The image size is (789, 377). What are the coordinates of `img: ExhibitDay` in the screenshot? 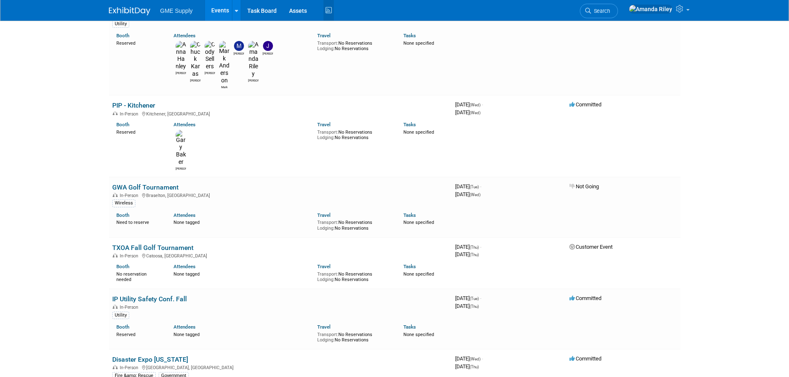 It's located at (130, 11).